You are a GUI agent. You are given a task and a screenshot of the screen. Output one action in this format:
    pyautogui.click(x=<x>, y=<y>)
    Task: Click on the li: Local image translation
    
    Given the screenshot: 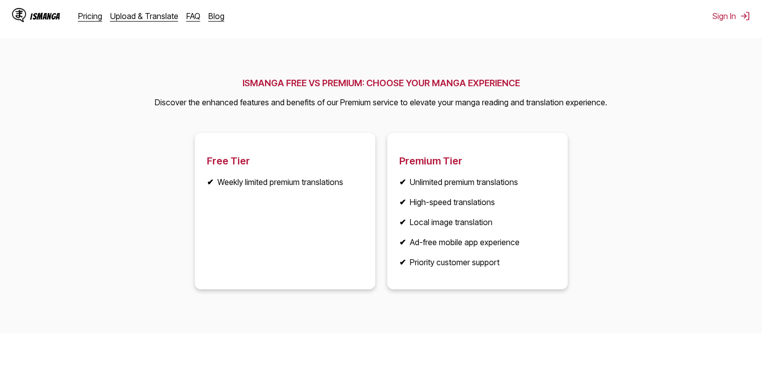 What is the action you would take?
    pyautogui.click(x=477, y=222)
    